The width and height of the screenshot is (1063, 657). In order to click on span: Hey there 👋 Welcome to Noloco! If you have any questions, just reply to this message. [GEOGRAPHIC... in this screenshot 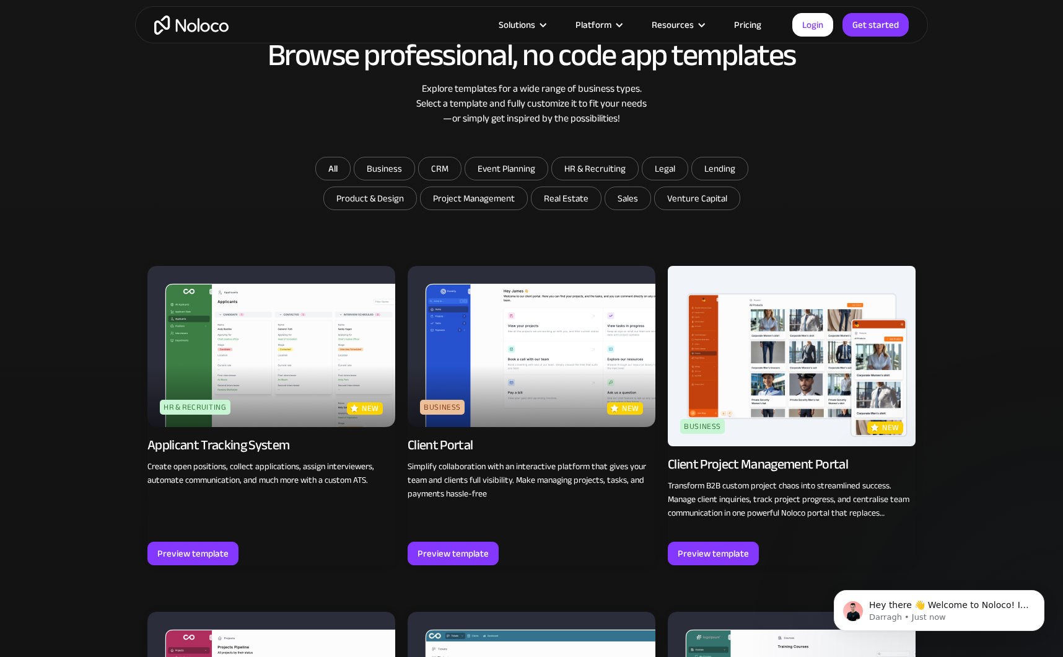, I will do `click(134, 59)`.